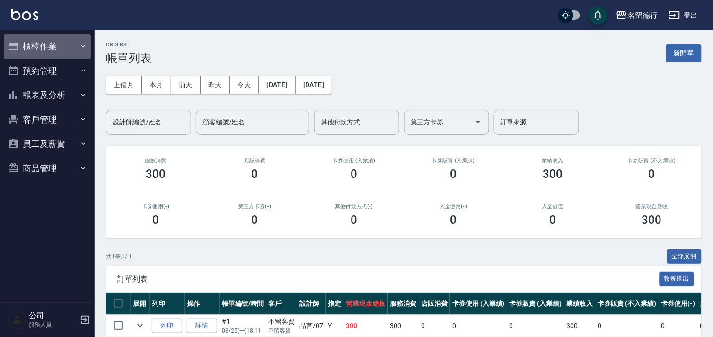 The height and width of the screenshot is (337, 713). What do you see at coordinates (53, 324) in the screenshot?
I see `p: 服務人員` at bounding box center [53, 324].